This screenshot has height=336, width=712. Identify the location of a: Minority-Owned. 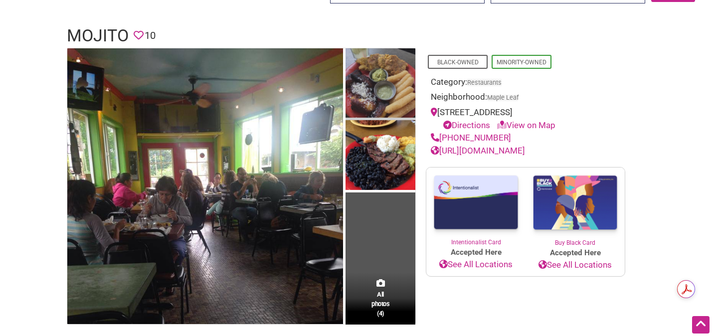
(521, 62).